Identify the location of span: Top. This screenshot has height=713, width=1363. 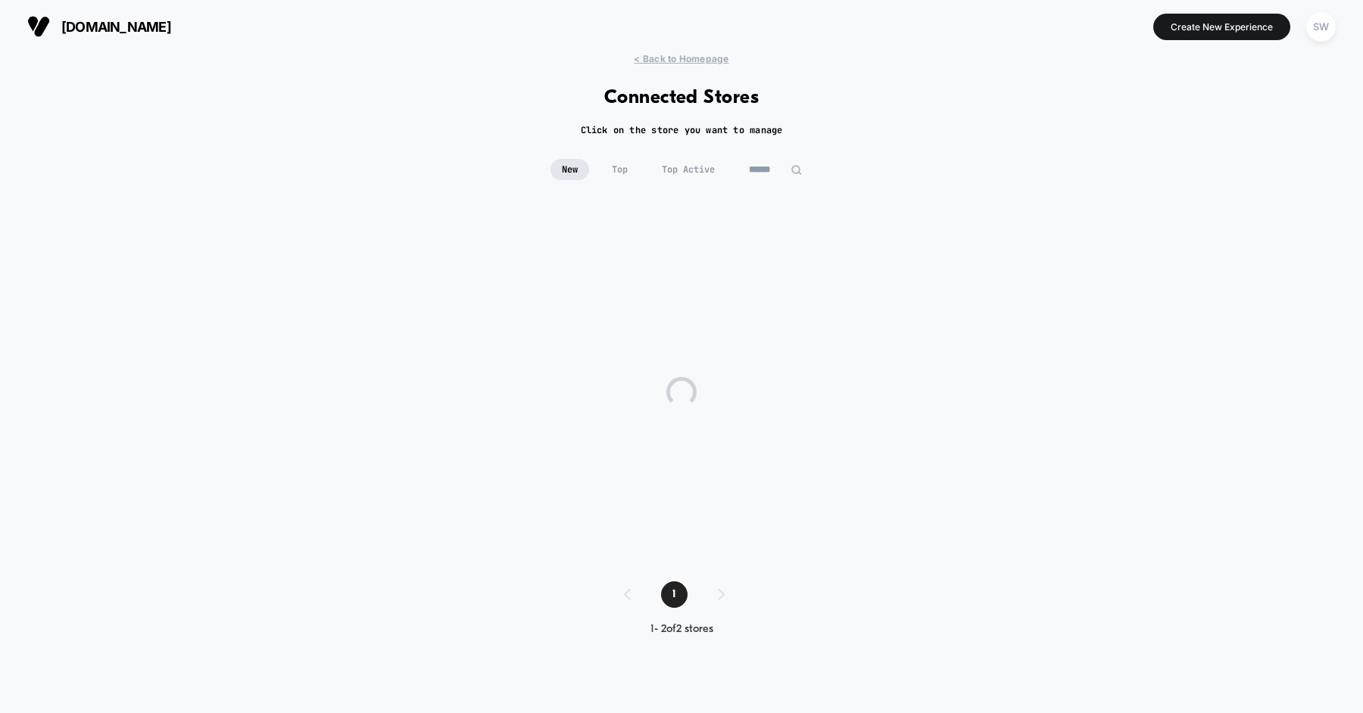
(619, 170).